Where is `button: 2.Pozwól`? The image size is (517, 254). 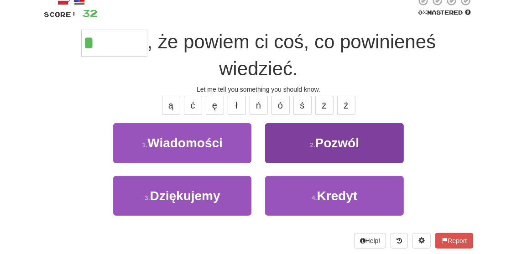 button: 2.Pozwól is located at coordinates (334, 143).